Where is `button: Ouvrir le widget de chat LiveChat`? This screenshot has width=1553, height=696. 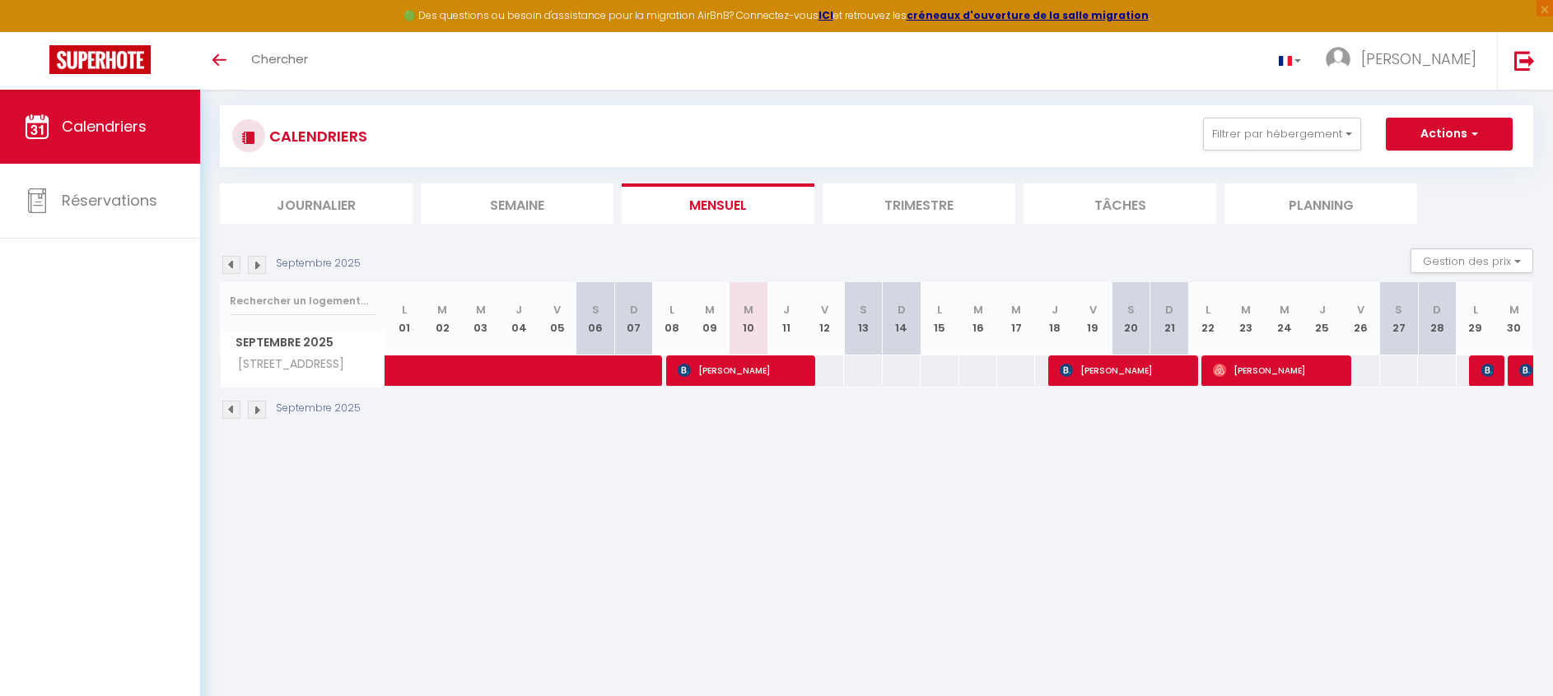 button: Ouvrir le widget de chat LiveChat is located at coordinates (38, 31).